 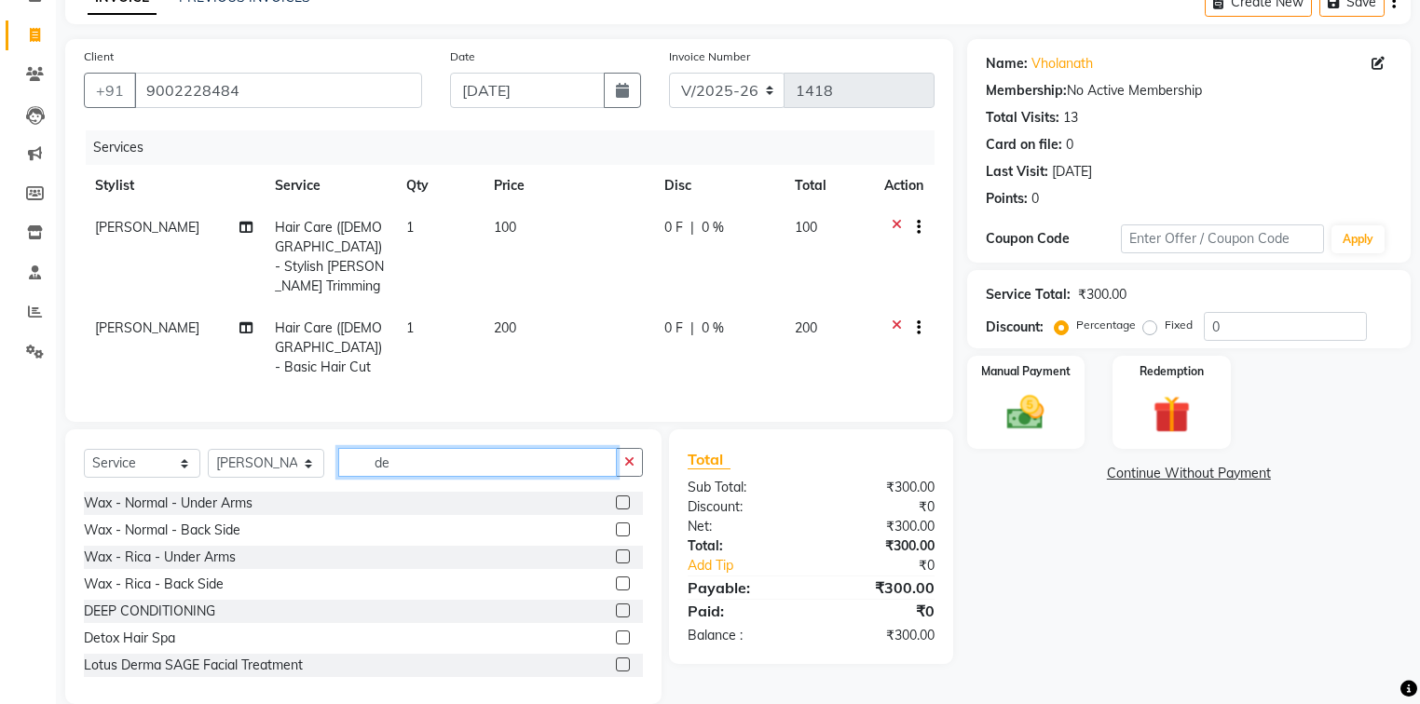 I want to click on th: Disc, so click(x=718, y=185).